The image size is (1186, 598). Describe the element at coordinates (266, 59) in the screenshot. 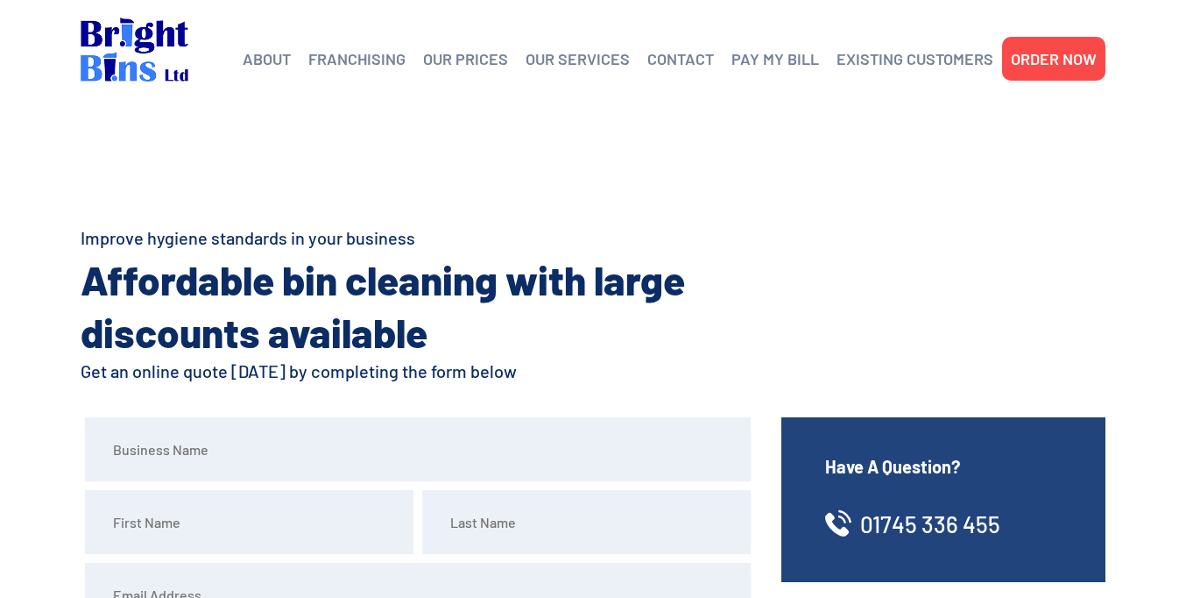

I see `a: ABOUT` at that location.